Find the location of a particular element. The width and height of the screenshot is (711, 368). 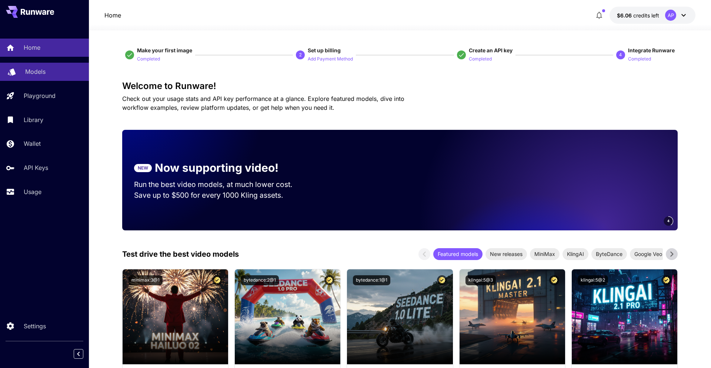

p: Usage is located at coordinates (33, 192).